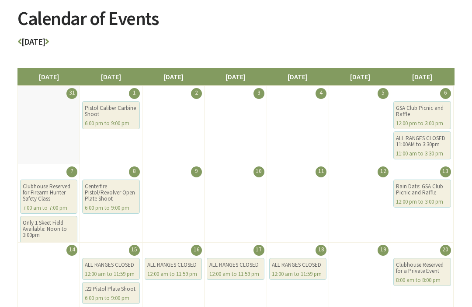 The image size is (472, 307). Describe the element at coordinates (321, 171) in the screenshot. I see `div: 11` at that location.